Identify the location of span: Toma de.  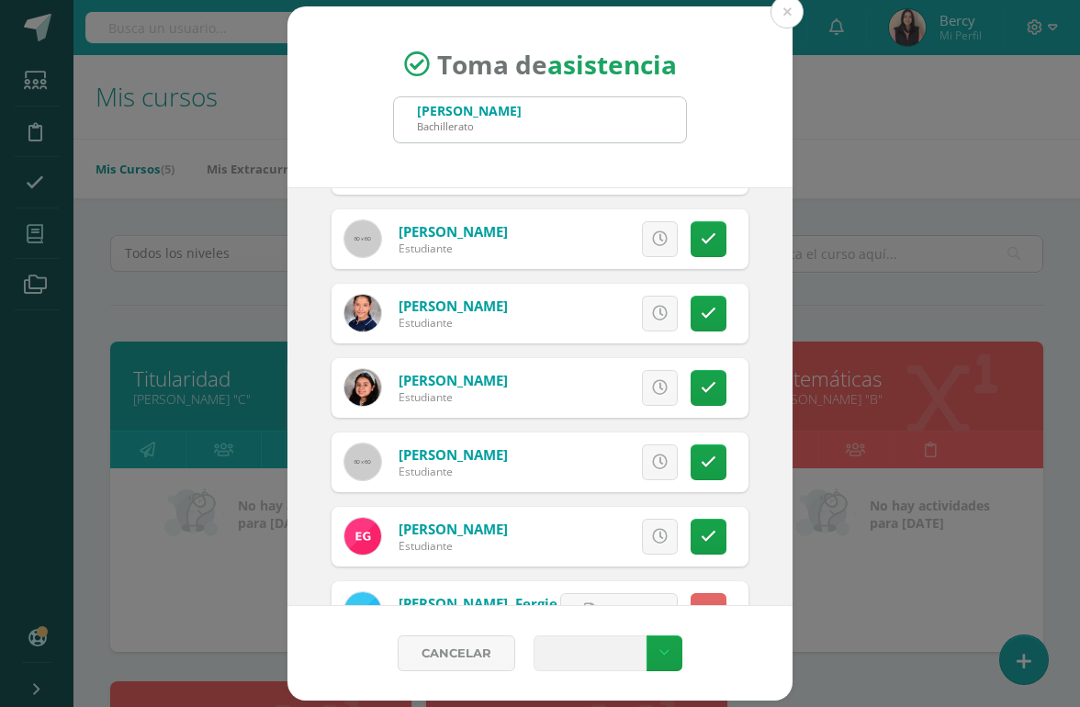
(557, 64).